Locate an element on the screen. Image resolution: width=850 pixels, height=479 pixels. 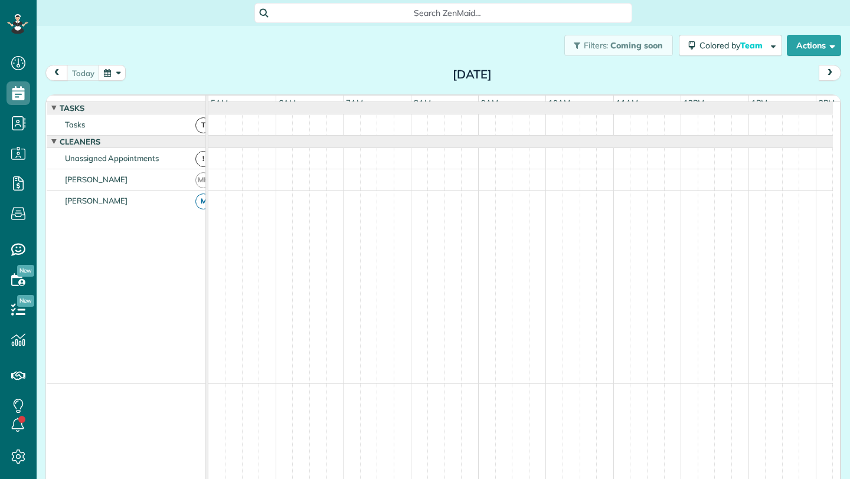
span: Cleaners is located at coordinates (80, 142).